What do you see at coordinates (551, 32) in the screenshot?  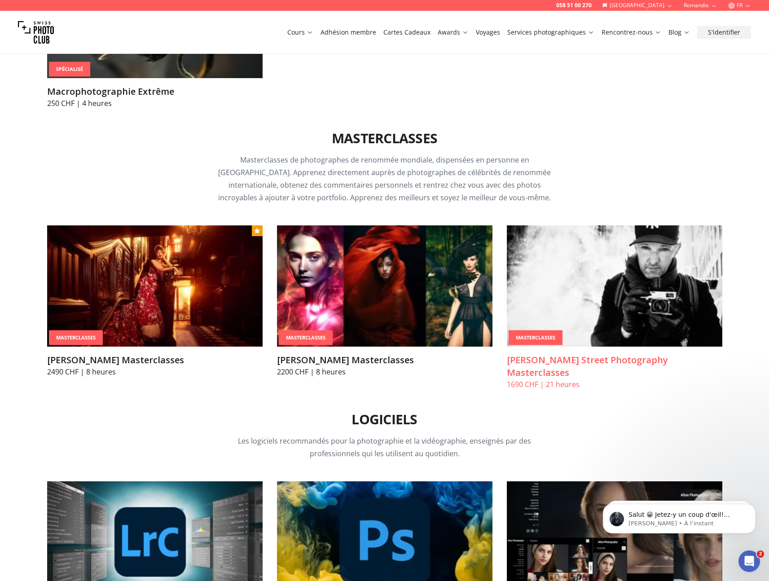 I see `button: Services photographiques` at bounding box center [551, 32].